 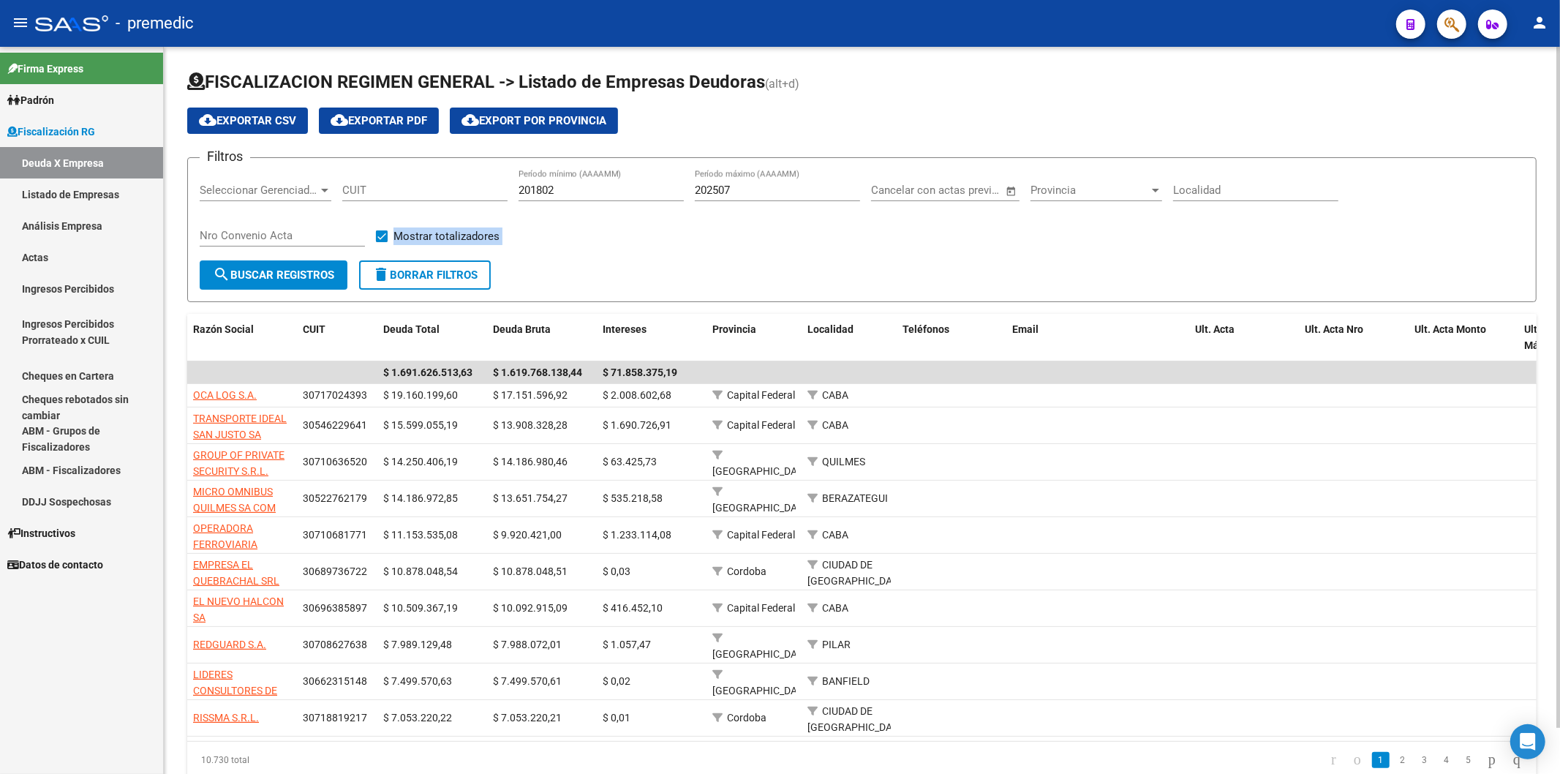 I want to click on span: $ 7.053.220,22, so click(x=418, y=718).